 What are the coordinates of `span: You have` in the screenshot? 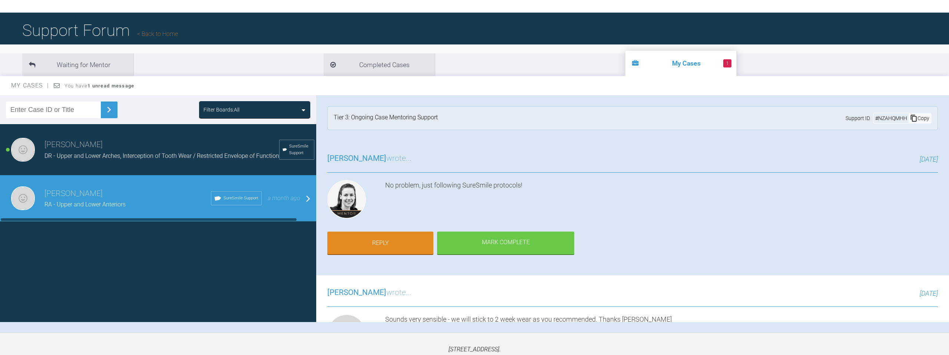 It's located at (99, 86).